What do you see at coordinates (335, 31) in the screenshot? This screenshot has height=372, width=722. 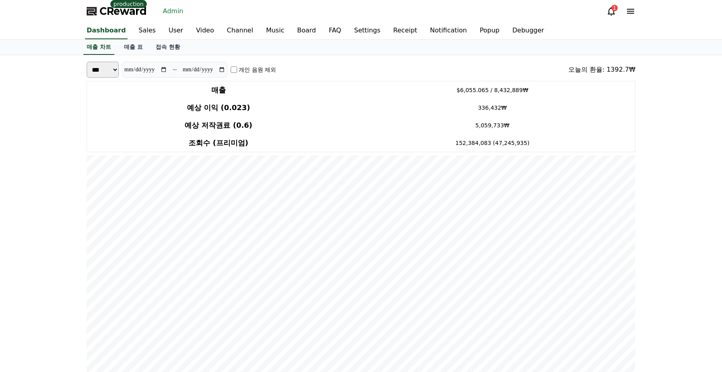 I see `a: FAQ` at bounding box center [335, 31].